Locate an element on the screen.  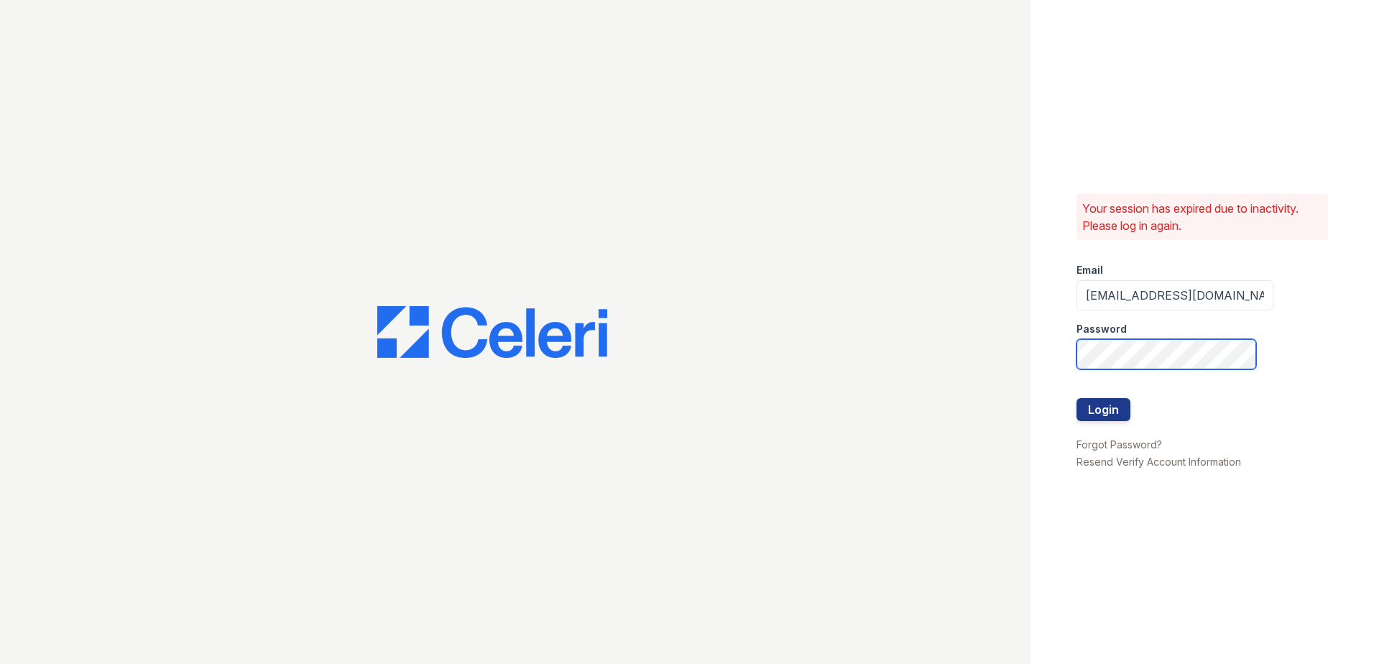
img: CE_Logo_Blue-a8612792a0a2168367f1c8372b55b34899dd931a85d93a1a3d3e32e68fde9ad4.png is located at coordinates (492, 332).